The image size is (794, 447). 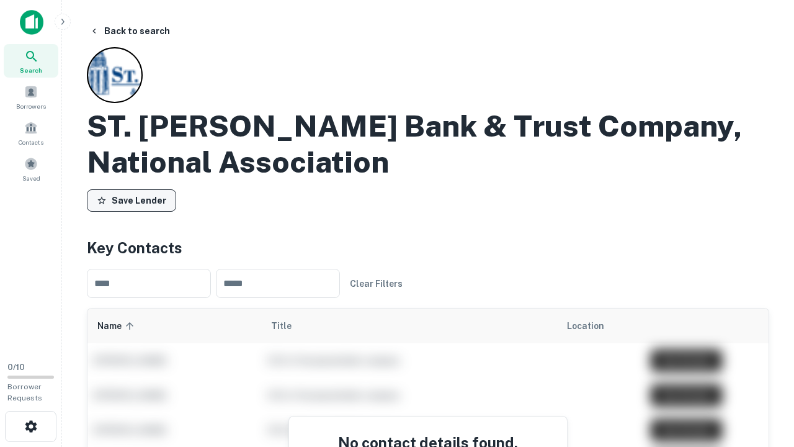 I want to click on div: Saved, so click(x=31, y=169).